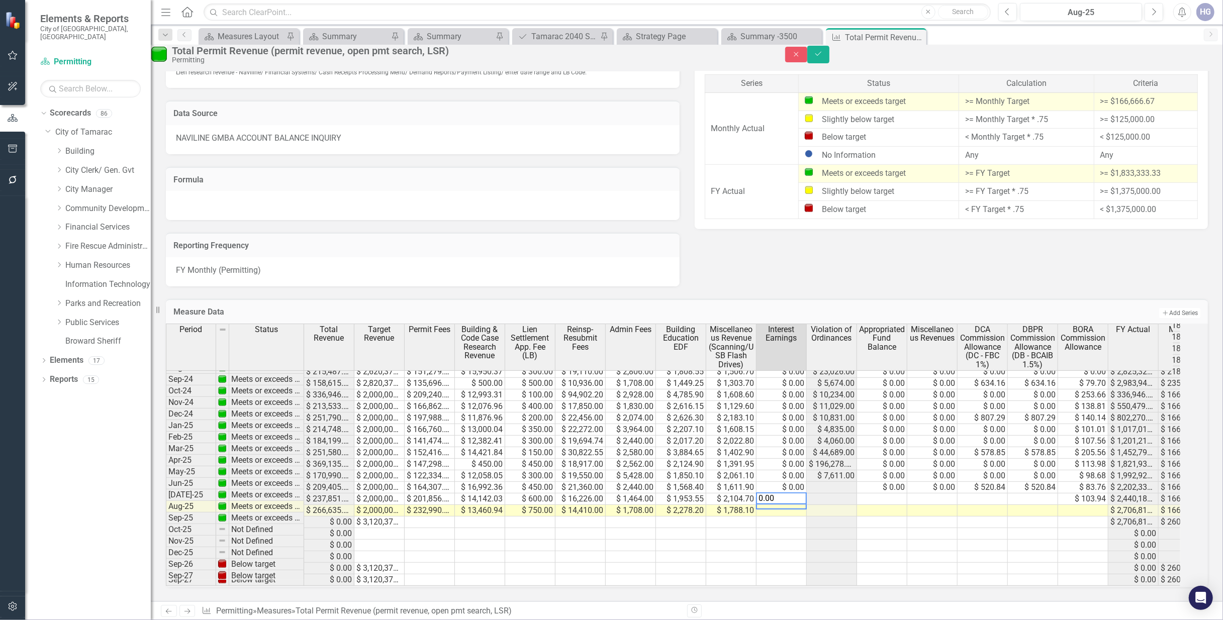  What do you see at coordinates (681, 395) in the screenshot?
I see `td: $ 4,785.90` at bounding box center [681, 395].